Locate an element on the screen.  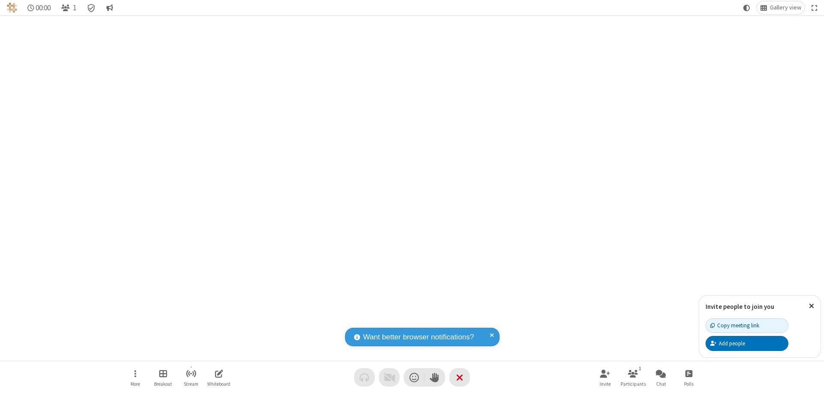
div: Copy meeting link is located at coordinates (735, 325).